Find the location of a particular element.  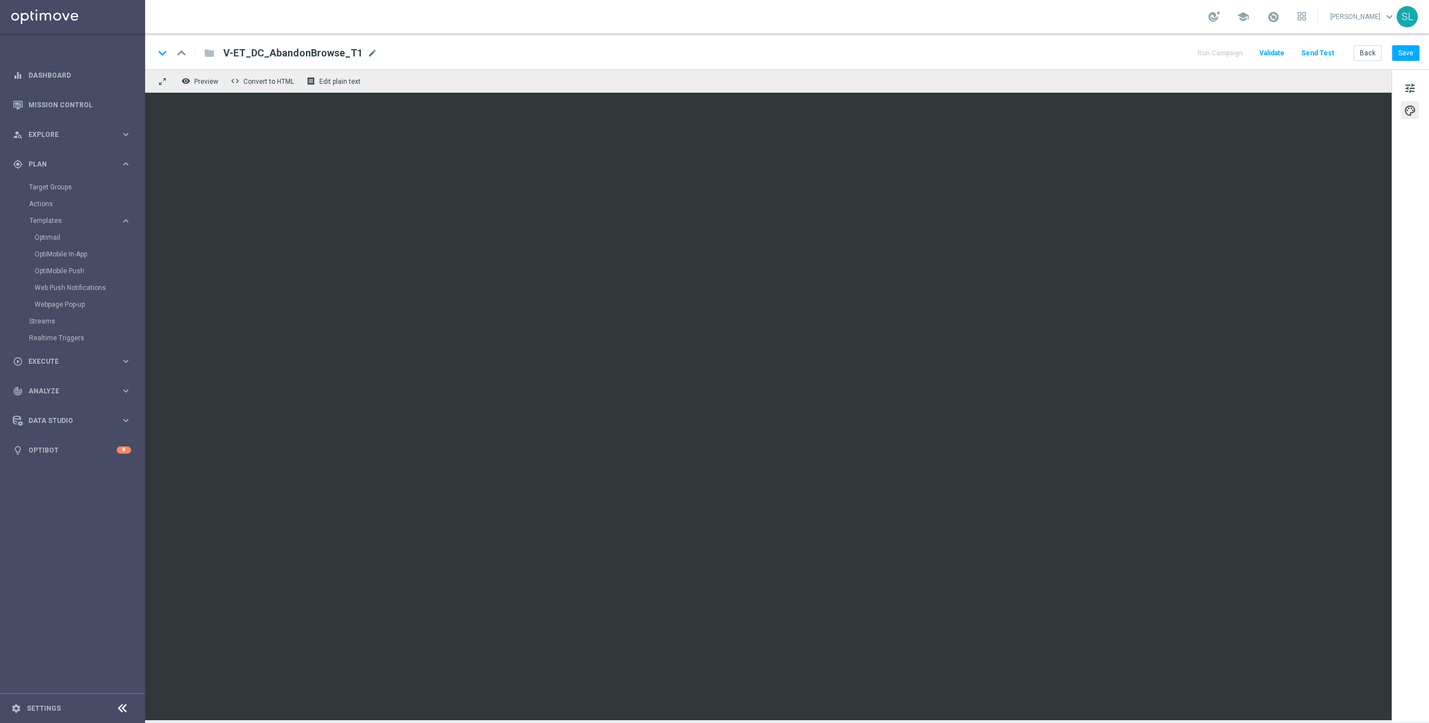

div: track_changes Analyze keyboard_arrow_right is located at coordinates (72, 391).